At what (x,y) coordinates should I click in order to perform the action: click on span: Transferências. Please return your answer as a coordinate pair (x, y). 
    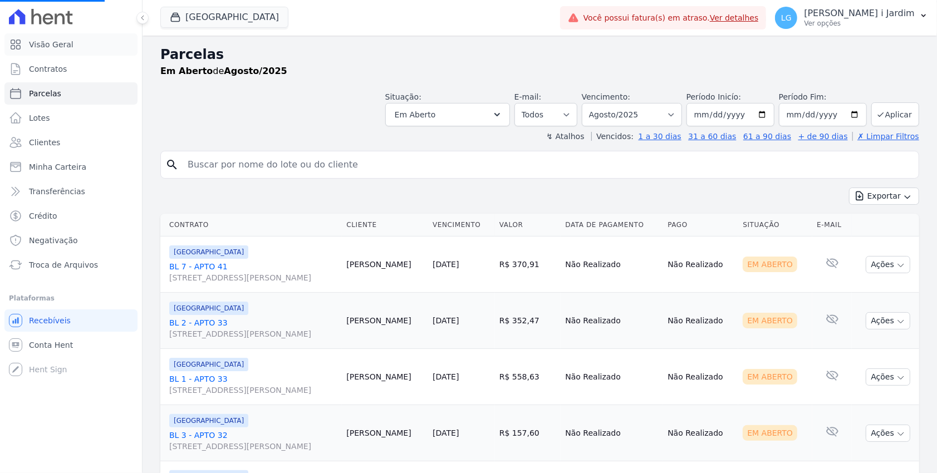
    Looking at the image, I should click on (57, 192).